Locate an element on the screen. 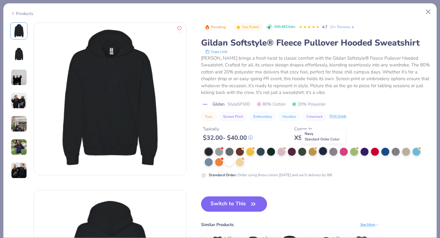 This screenshot has width=440, height=238. img: Trending sort is located at coordinates (207, 27).